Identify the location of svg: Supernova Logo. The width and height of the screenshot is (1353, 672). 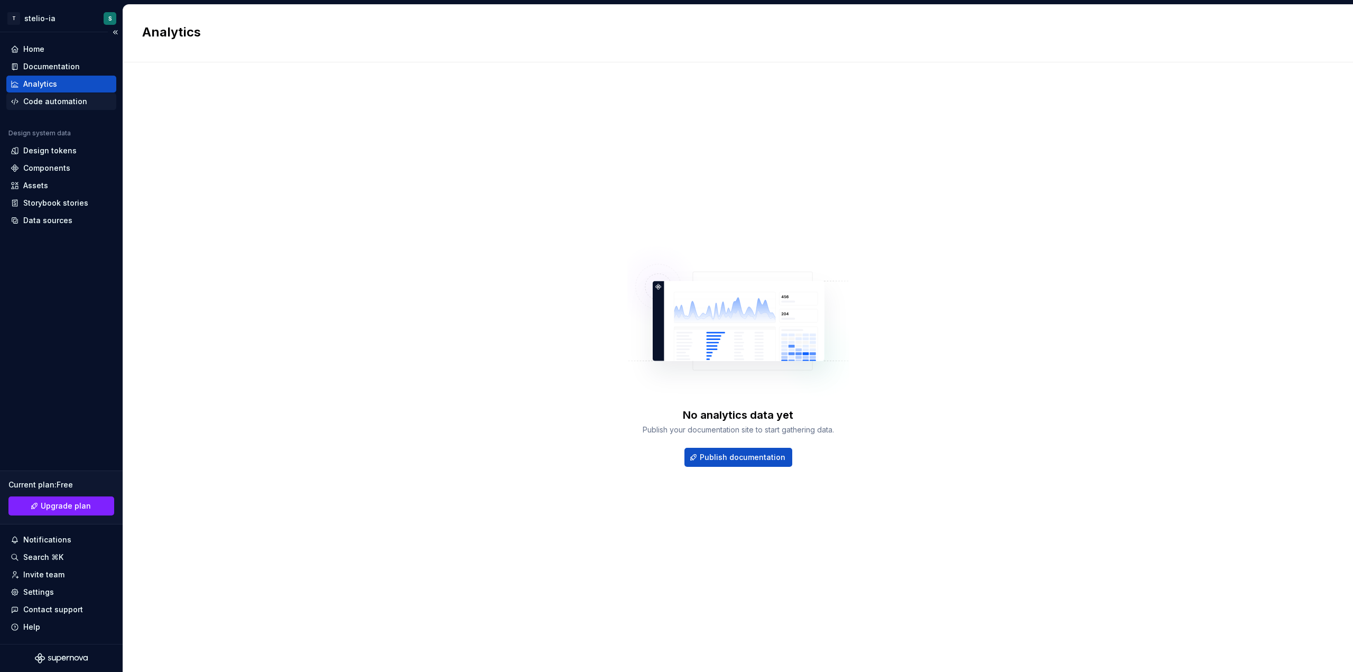
(61, 658).